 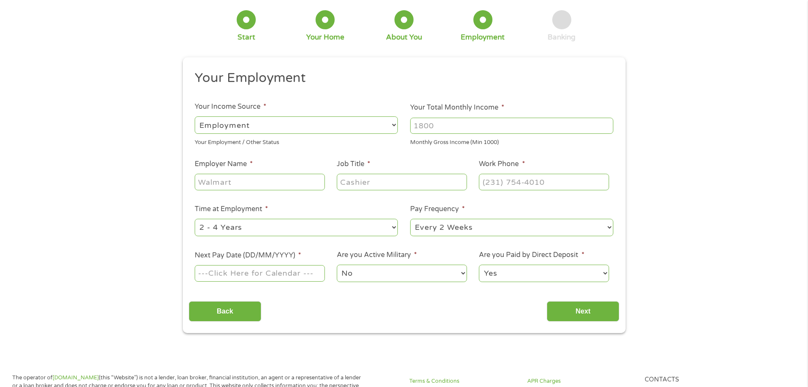 I want to click on input: (231) 754-4010, so click(x=544, y=182).